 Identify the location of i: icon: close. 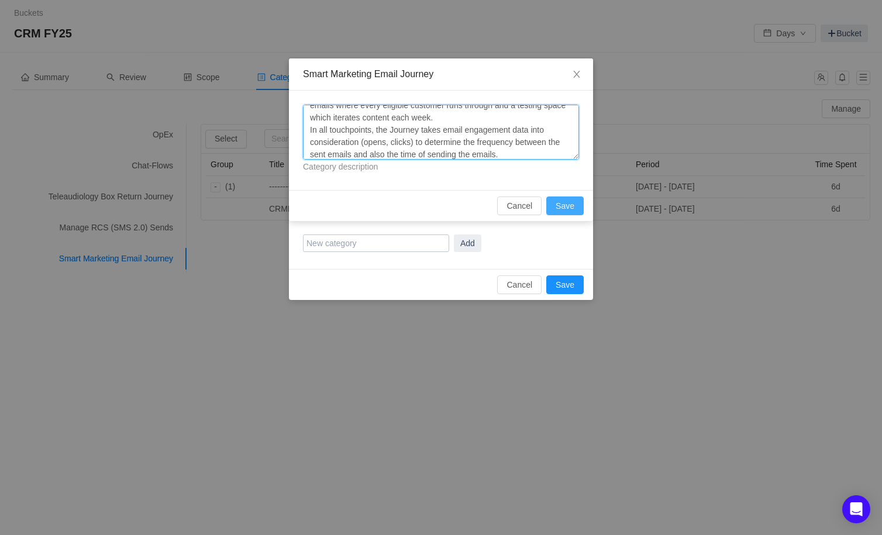
(577, 74).